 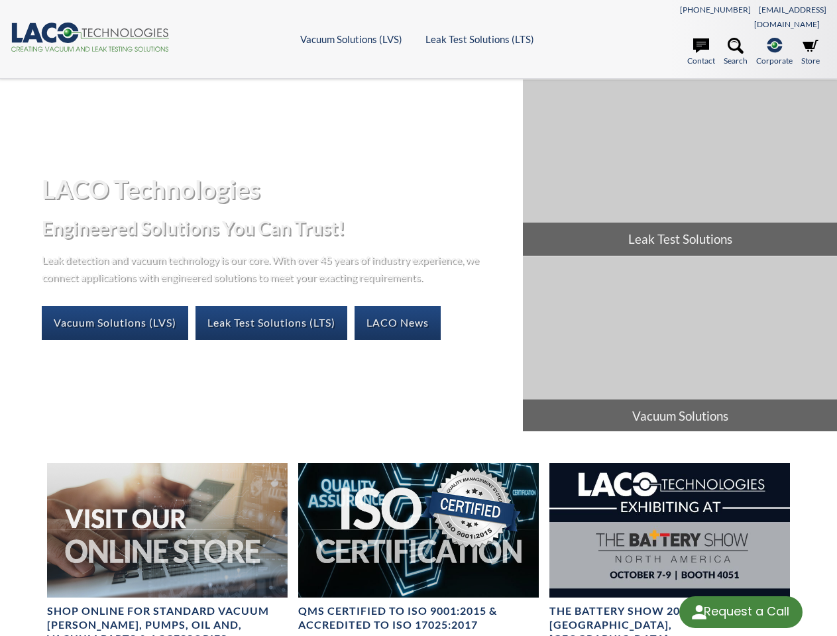 I want to click on span: Corporate, so click(x=774, y=60).